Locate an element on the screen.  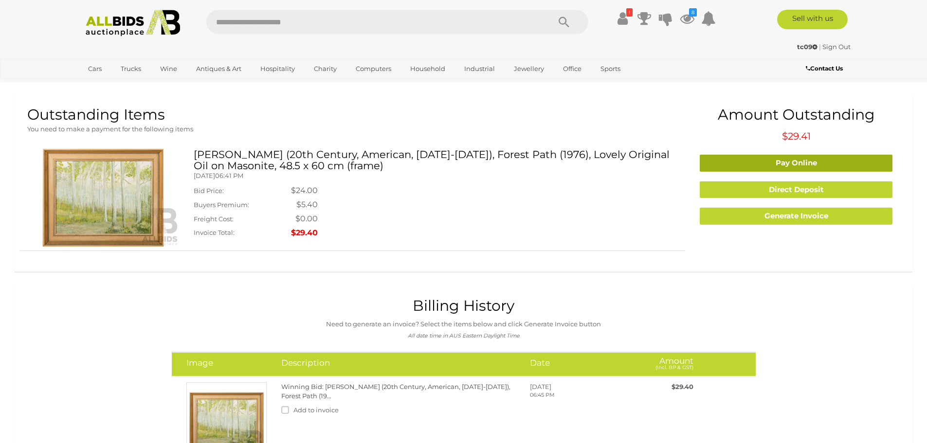
button: Search is located at coordinates (564, 22).